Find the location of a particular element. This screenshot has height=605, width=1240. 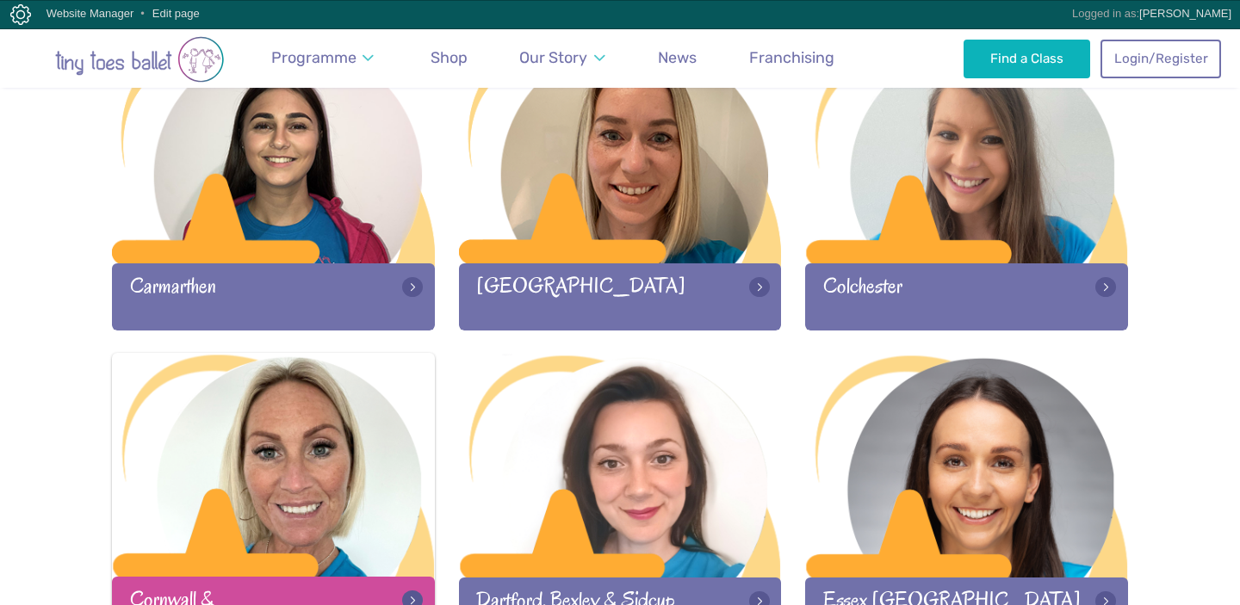

a: Franchising is located at coordinates (791, 58).